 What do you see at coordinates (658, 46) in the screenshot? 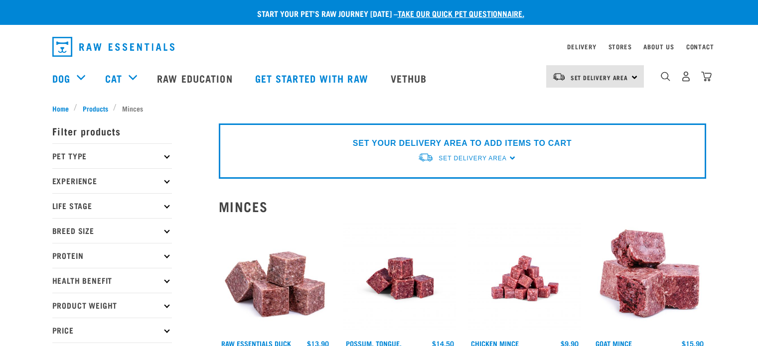
I see `a: About Us` at bounding box center [658, 46].